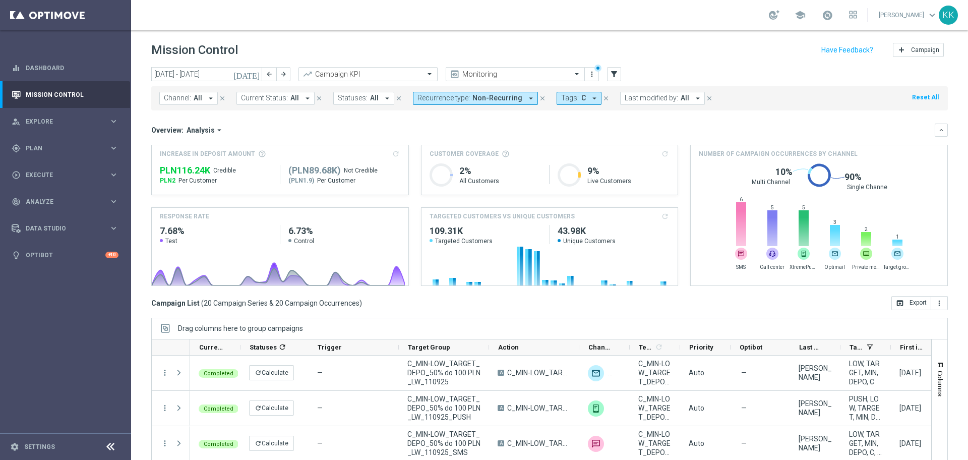  What do you see at coordinates (486, 231) in the screenshot?
I see `h2: 109,305` at bounding box center [486, 231].